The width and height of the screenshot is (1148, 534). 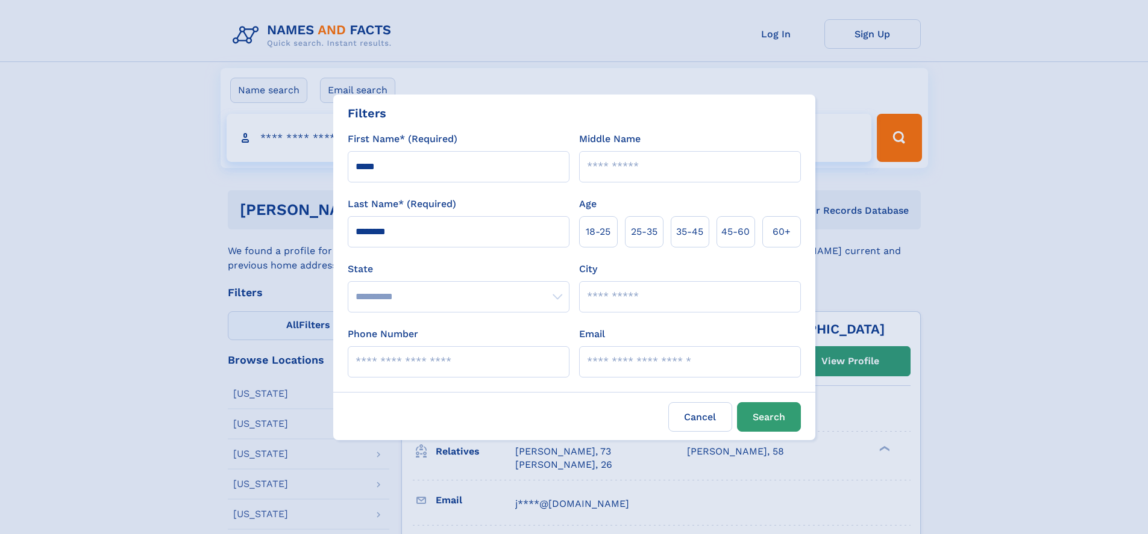 What do you see at coordinates (383, 334) in the screenshot?
I see `label: Phone Number` at bounding box center [383, 334].